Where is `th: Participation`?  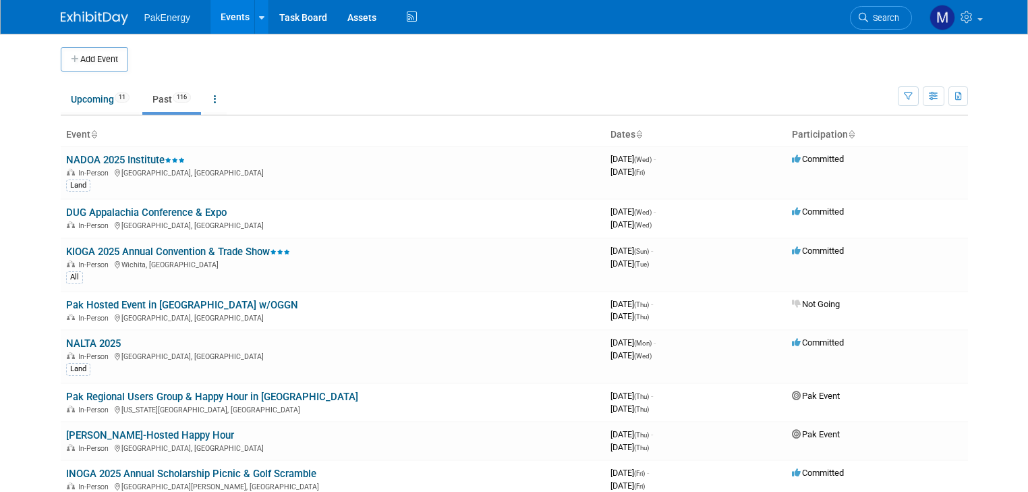
th: Participation is located at coordinates (876, 135).